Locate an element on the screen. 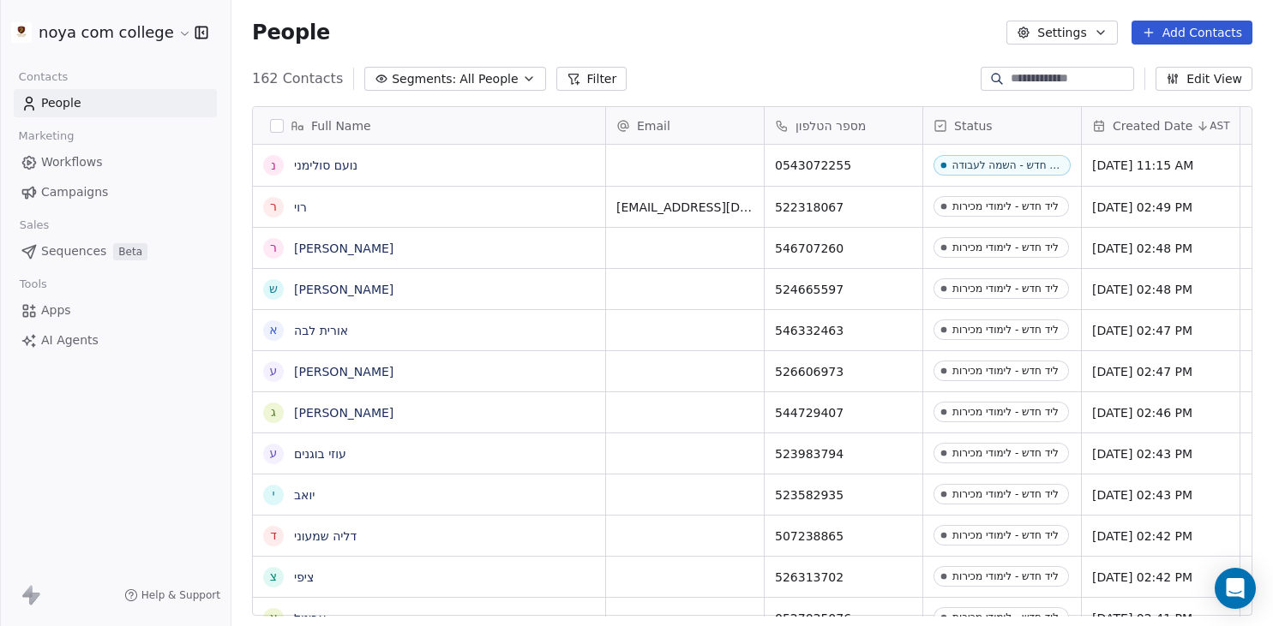 The width and height of the screenshot is (1273, 626). span: 0543072255 is located at coordinates (843, 165).